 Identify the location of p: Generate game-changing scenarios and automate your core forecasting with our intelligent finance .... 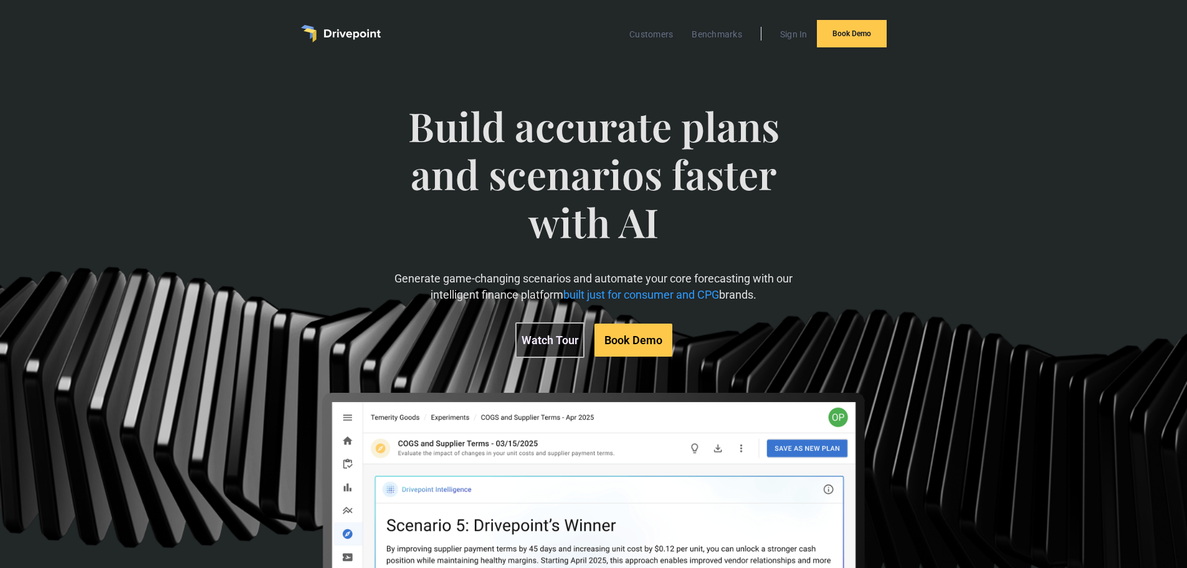
(593, 286).